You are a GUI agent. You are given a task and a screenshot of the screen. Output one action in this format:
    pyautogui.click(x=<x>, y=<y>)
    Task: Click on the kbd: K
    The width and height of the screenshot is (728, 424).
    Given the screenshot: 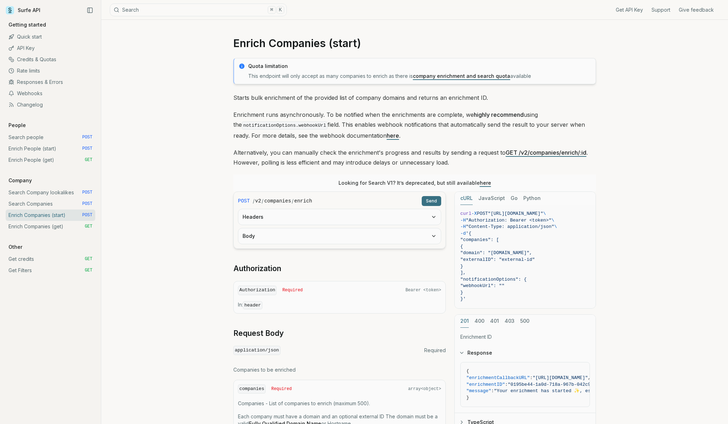 What is the action you would take?
    pyautogui.click(x=280, y=10)
    